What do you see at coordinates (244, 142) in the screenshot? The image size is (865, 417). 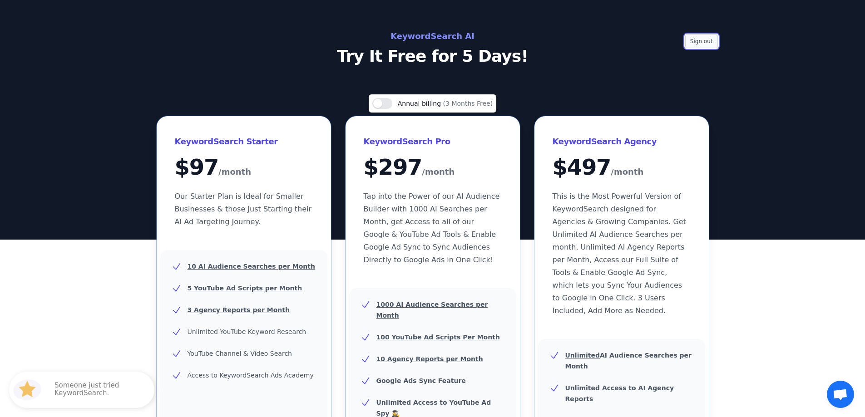 I see `h3: KeywordSearch Starter` at bounding box center [244, 142].